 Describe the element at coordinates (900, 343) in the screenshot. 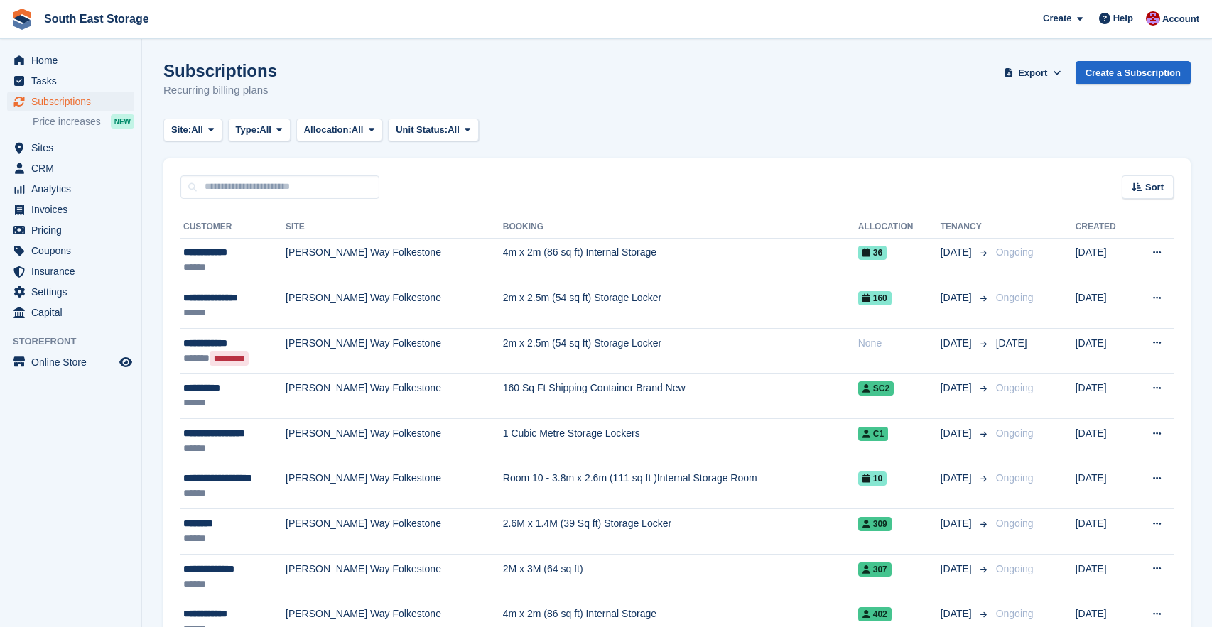

I see `div: None` at that location.